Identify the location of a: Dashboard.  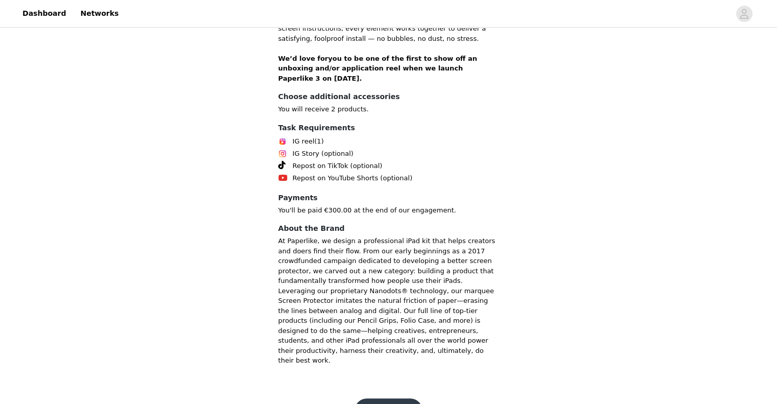
(44, 13).